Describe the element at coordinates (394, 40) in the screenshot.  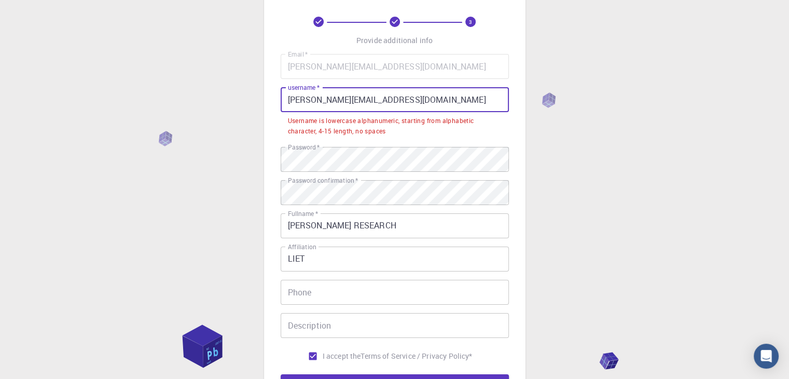
I see `p: Provide additional info` at that location.